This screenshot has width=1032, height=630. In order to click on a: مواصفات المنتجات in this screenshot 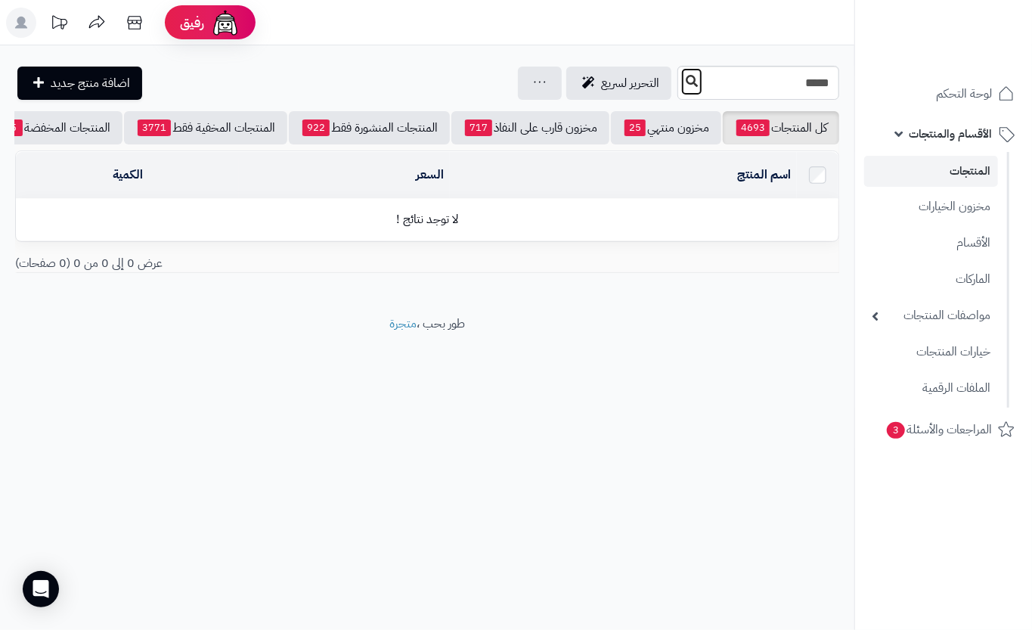, I will do `click(931, 315)`.